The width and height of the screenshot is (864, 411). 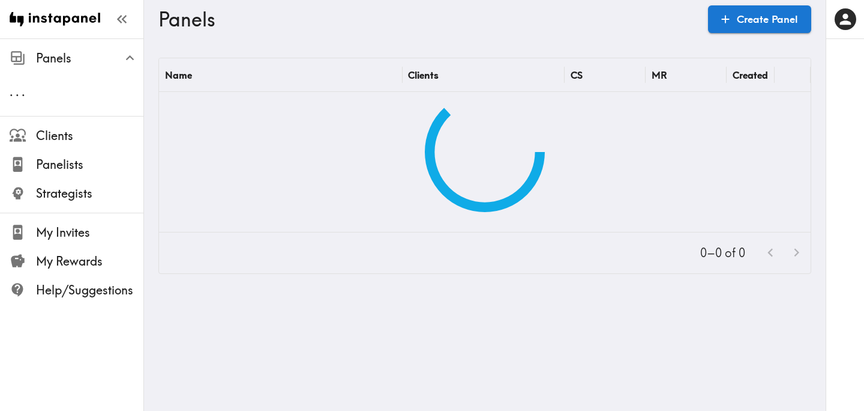 I want to click on span: Panelists, so click(x=89, y=164).